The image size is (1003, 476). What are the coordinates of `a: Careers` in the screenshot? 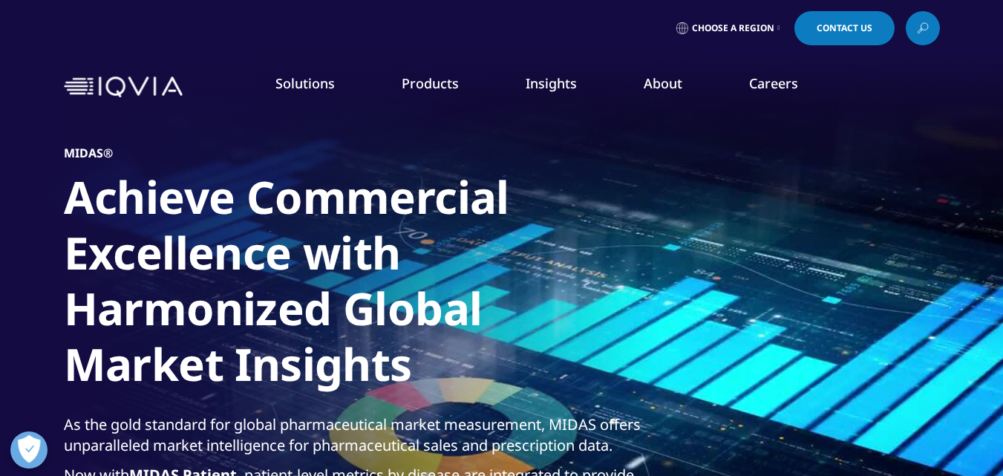 It's located at (774, 83).